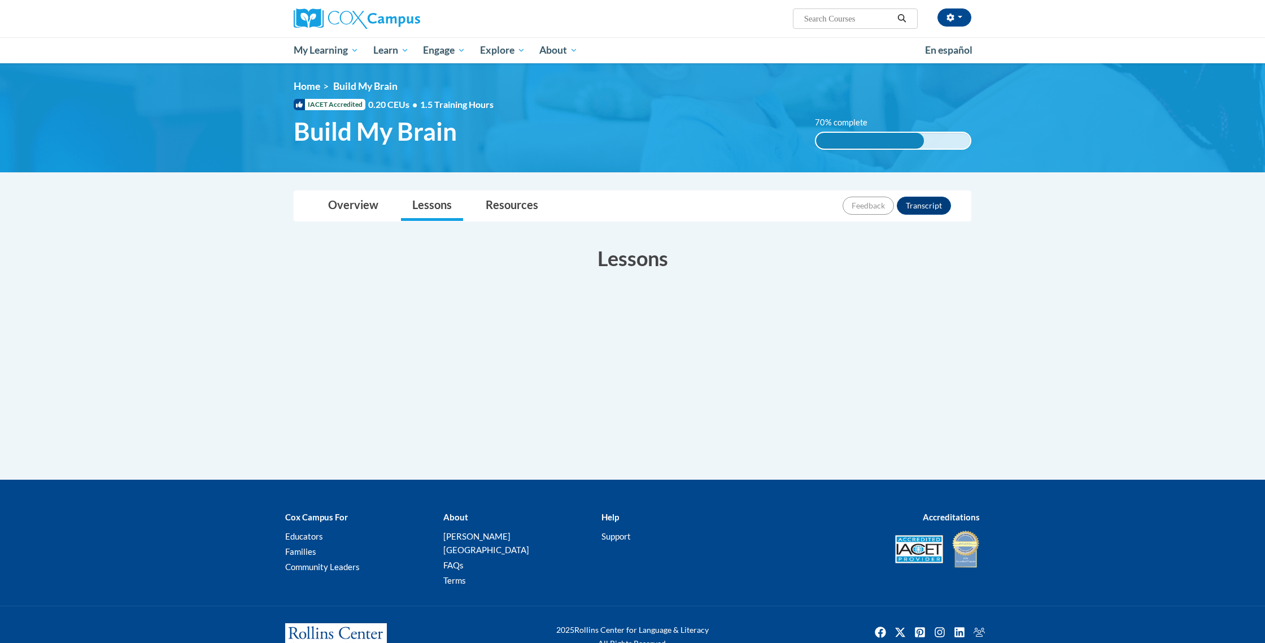 The image size is (1265, 643). I want to click on button: Transcript, so click(924, 206).